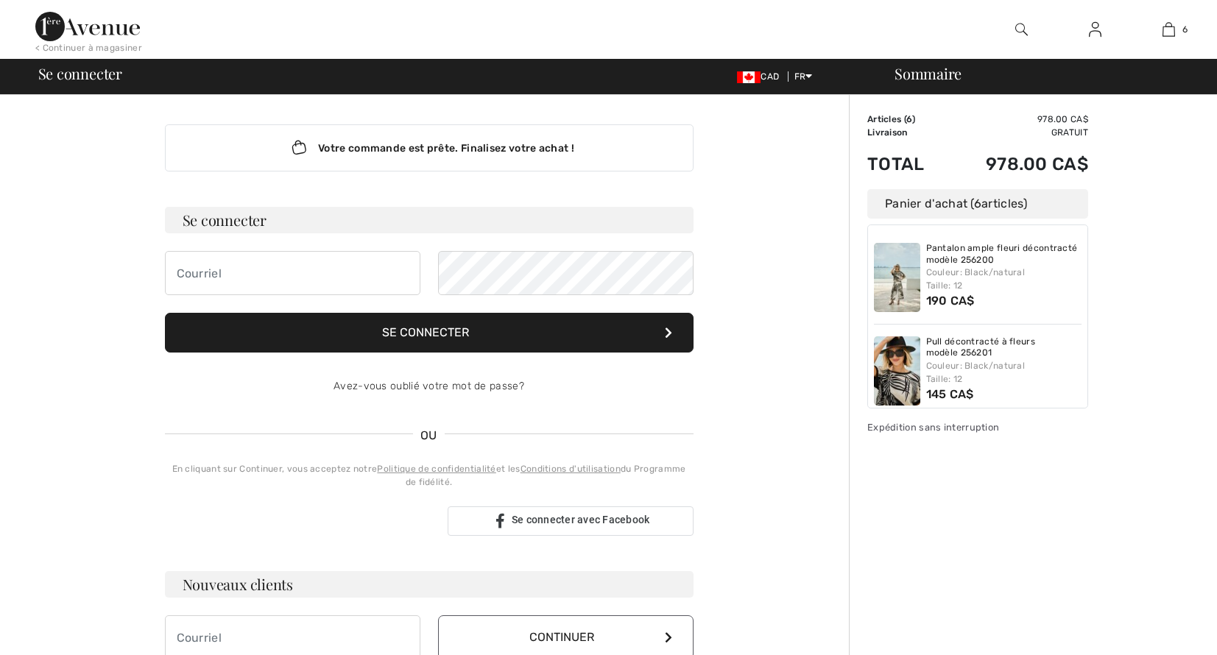  What do you see at coordinates (1095, 29) in the screenshot?
I see `img: Mes infos` at bounding box center [1095, 29].